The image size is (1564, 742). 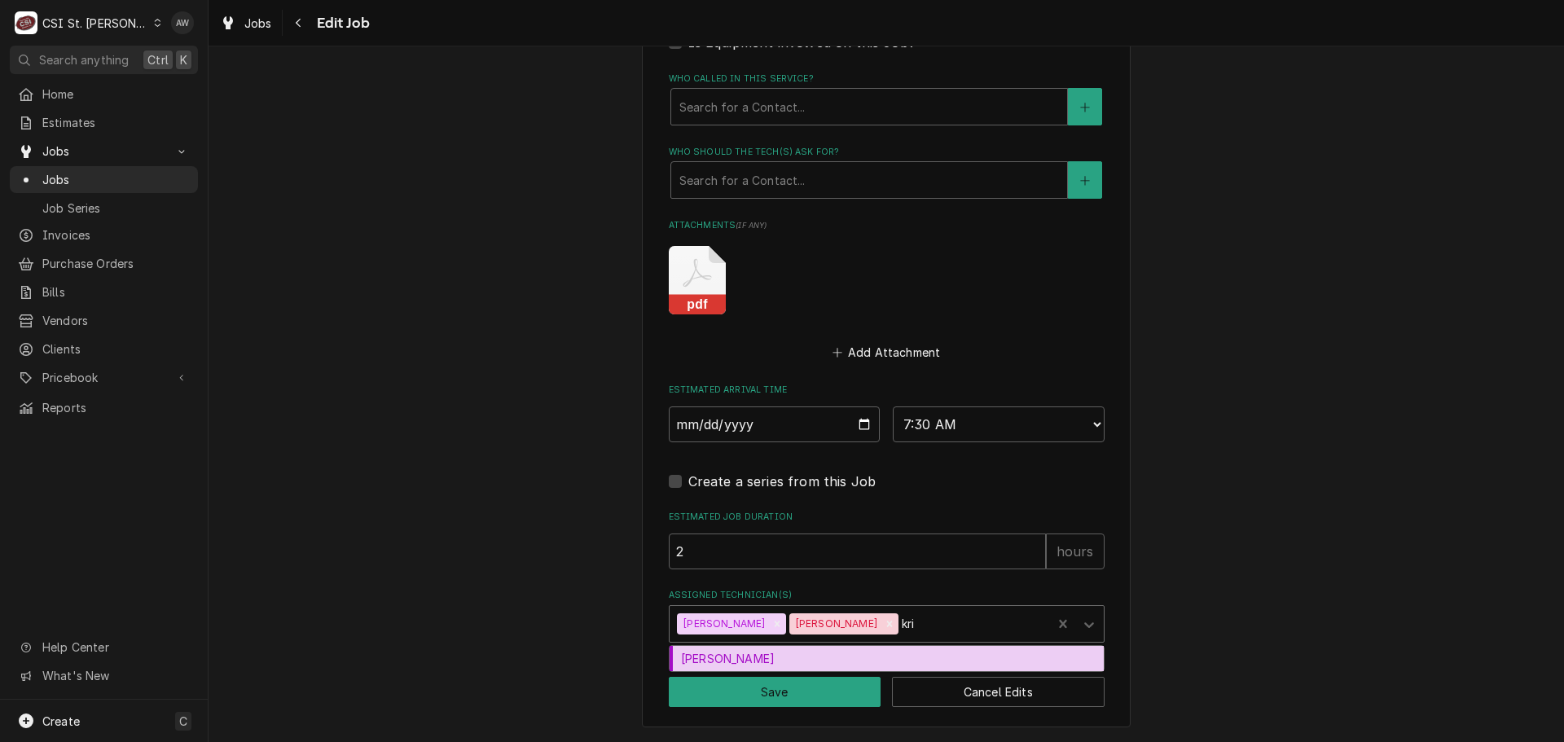 I want to click on a: Clients, so click(x=103, y=349).